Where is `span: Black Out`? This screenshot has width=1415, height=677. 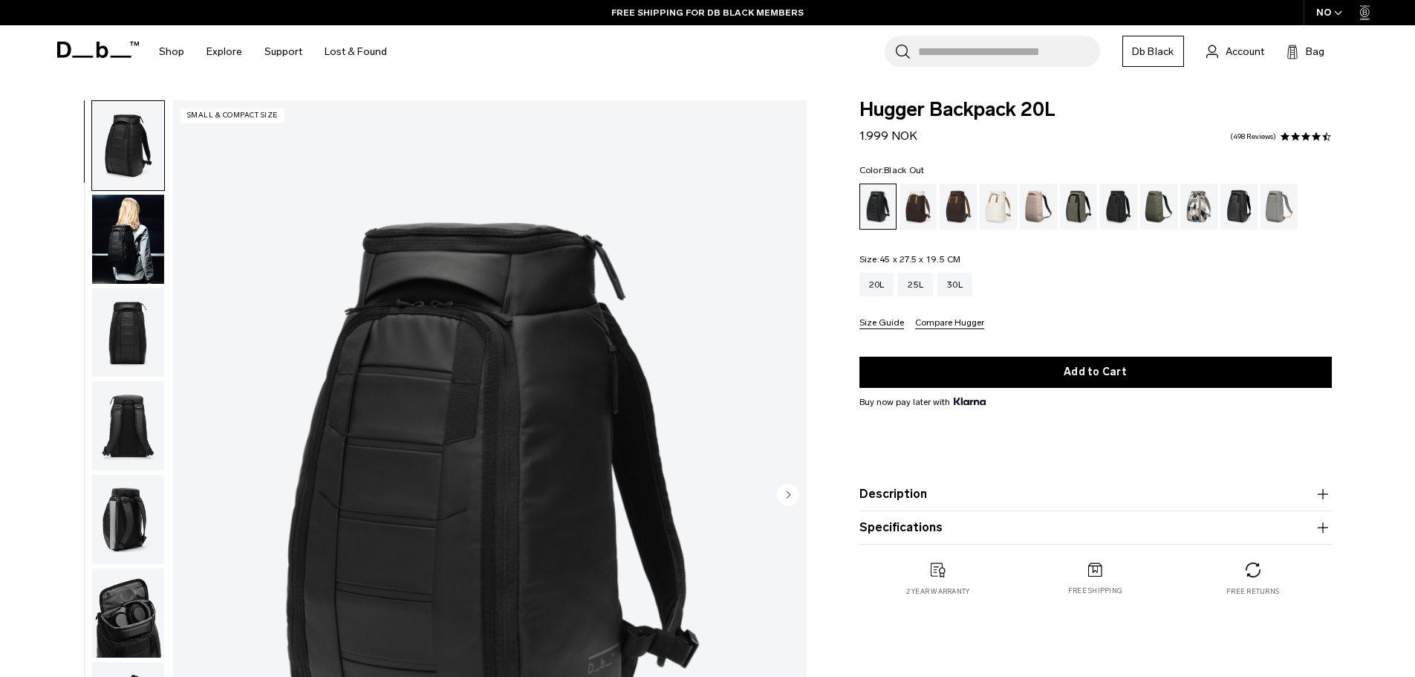
span: Black Out is located at coordinates (904, 170).